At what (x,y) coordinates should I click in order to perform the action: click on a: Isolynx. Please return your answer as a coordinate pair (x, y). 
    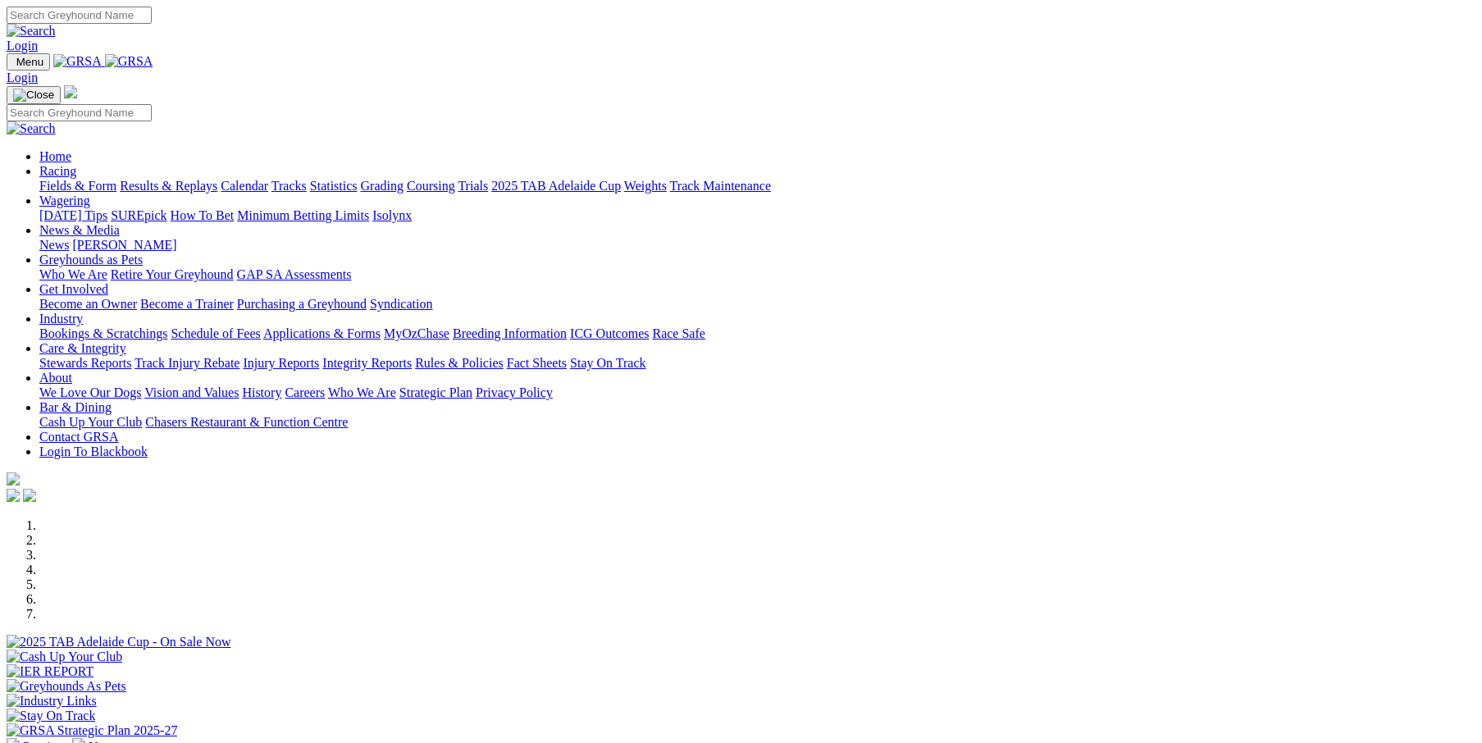
    Looking at the image, I should click on (392, 215).